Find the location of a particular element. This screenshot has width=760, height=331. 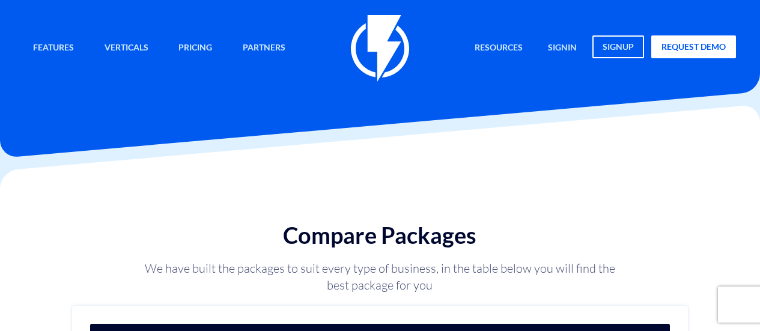

a: Verticals is located at coordinates (126, 48).